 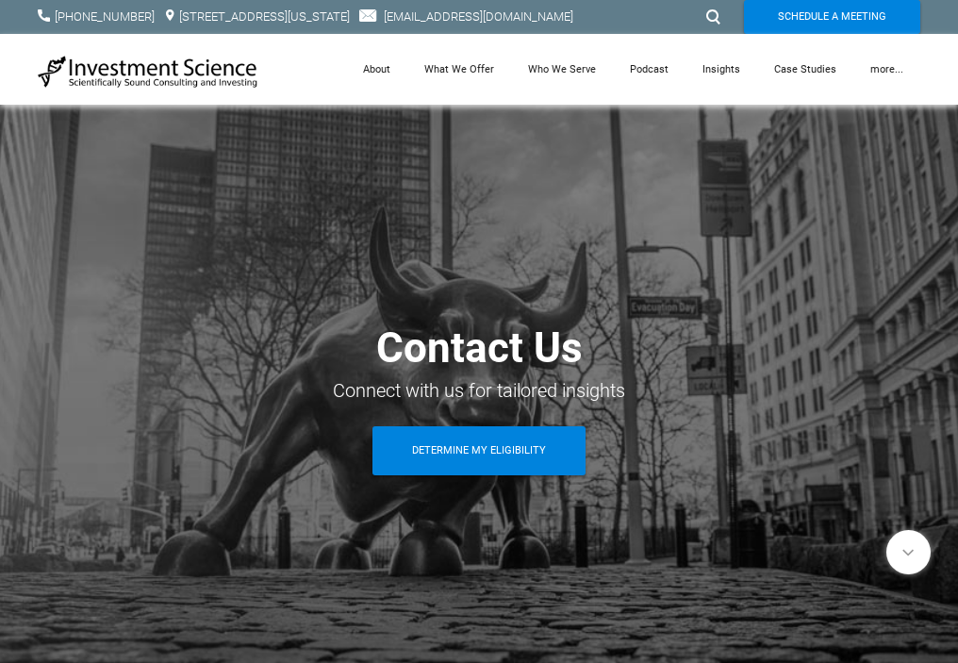 What do you see at coordinates (886, 69) in the screenshot?
I see `a: more...` at bounding box center [886, 69].